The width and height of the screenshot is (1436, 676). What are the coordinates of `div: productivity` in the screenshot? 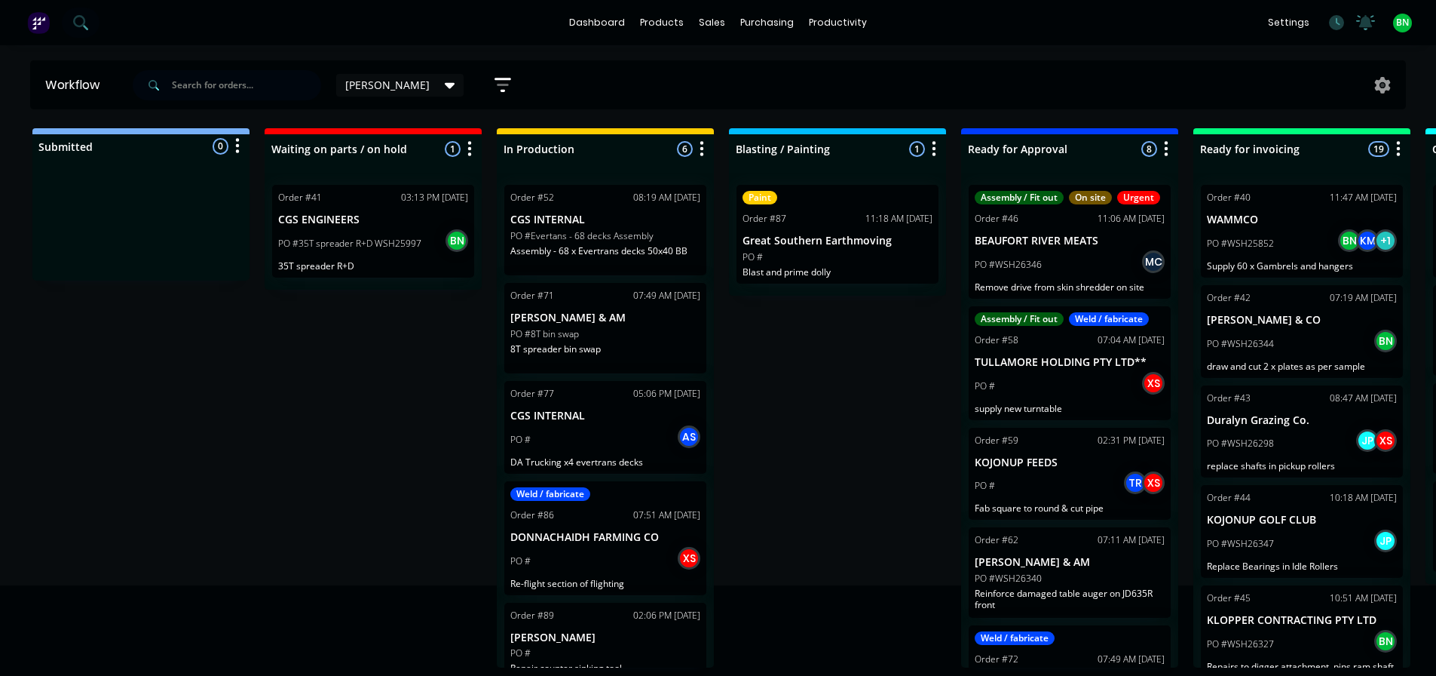 It's located at (838, 23).